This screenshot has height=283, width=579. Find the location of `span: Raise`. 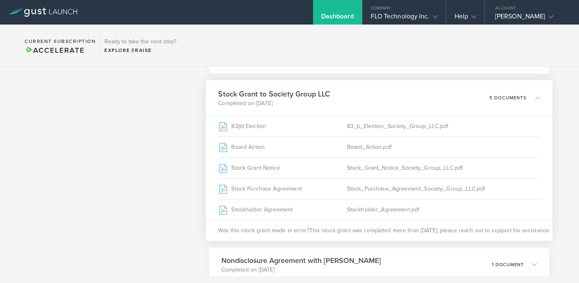

span: Raise is located at coordinates (141, 50).